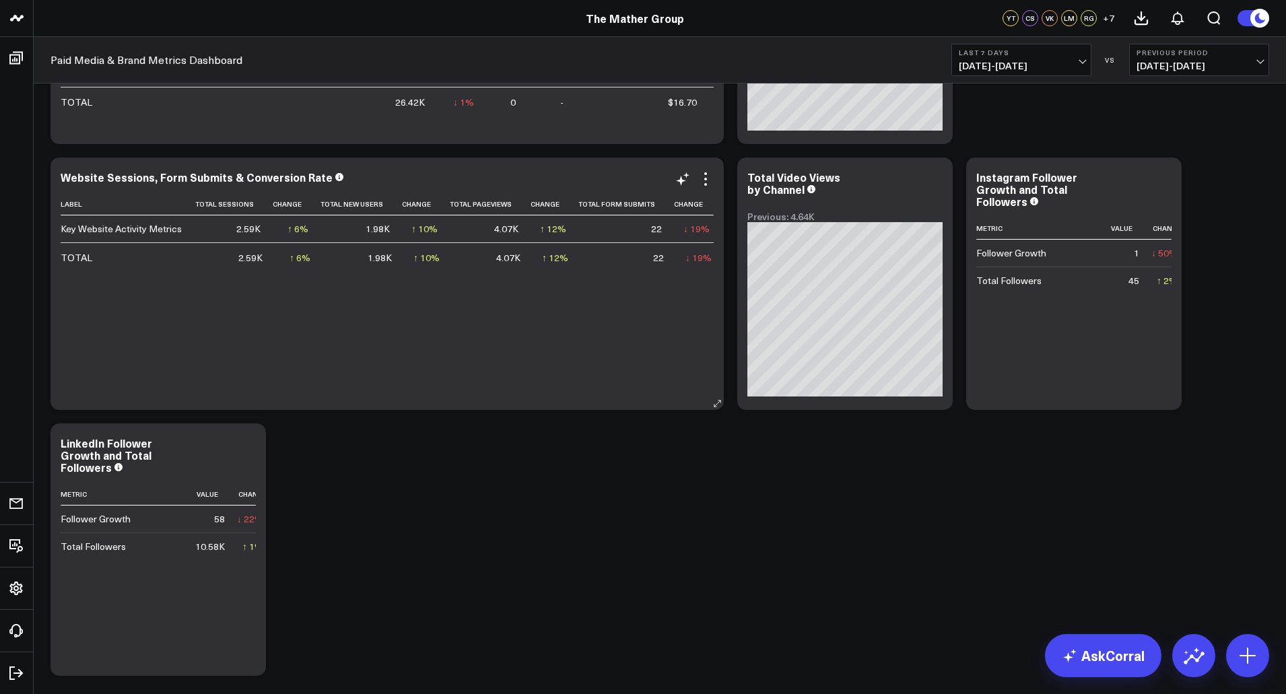  I want to click on div: Website Sessions, Form Submits & Conversion Rate, so click(197, 177).